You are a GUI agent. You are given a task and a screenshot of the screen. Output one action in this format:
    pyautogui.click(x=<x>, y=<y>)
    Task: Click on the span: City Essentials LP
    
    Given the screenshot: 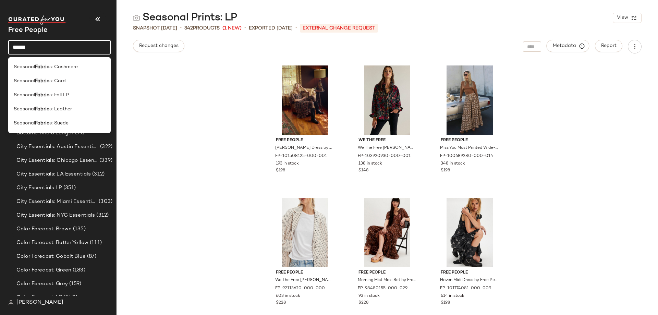 What is the action you would take?
    pyautogui.click(x=39, y=188)
    